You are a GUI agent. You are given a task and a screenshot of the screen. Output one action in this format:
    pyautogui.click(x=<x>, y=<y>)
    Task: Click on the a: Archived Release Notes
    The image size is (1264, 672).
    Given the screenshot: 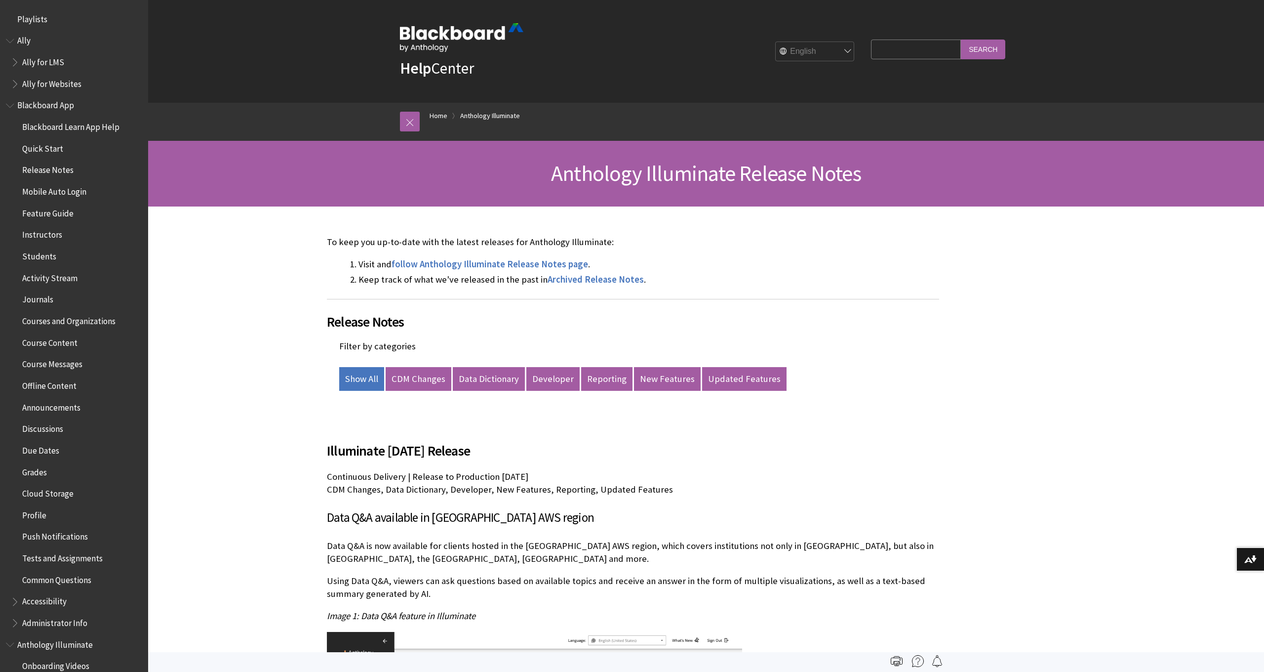 What is the action you would take?
    pyautogui.click(x=596, y=280)
    